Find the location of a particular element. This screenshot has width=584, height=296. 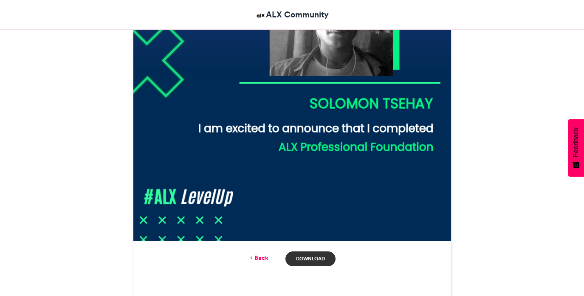

button: Feedback - Show survey is located at coordinates (576, 148).